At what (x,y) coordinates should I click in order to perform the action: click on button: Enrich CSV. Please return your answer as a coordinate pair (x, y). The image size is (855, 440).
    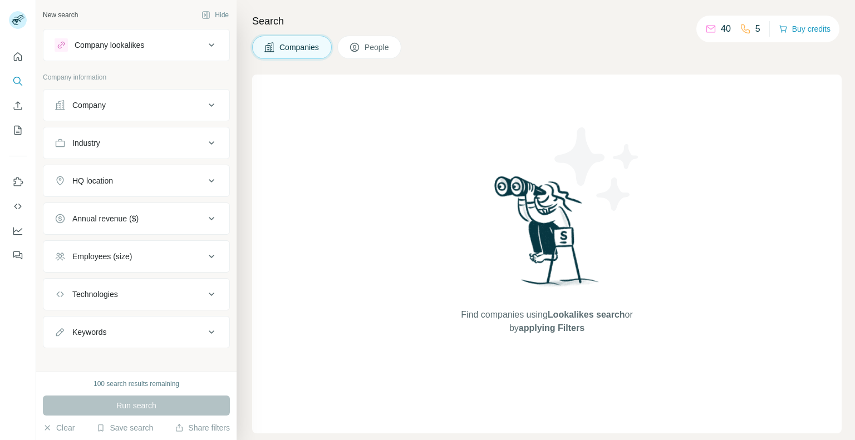
    Looking at the image, I should click on (18, 106).